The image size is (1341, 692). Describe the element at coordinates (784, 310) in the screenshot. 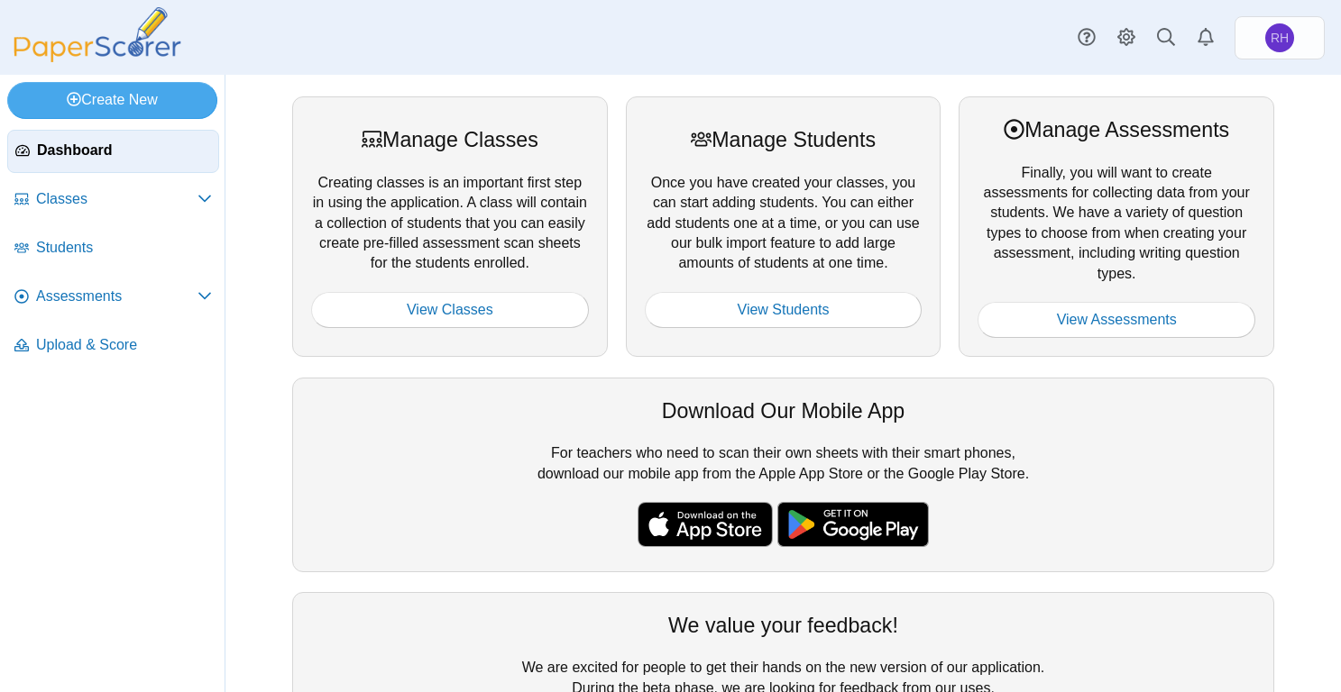

I see `a: View Students` at that location.